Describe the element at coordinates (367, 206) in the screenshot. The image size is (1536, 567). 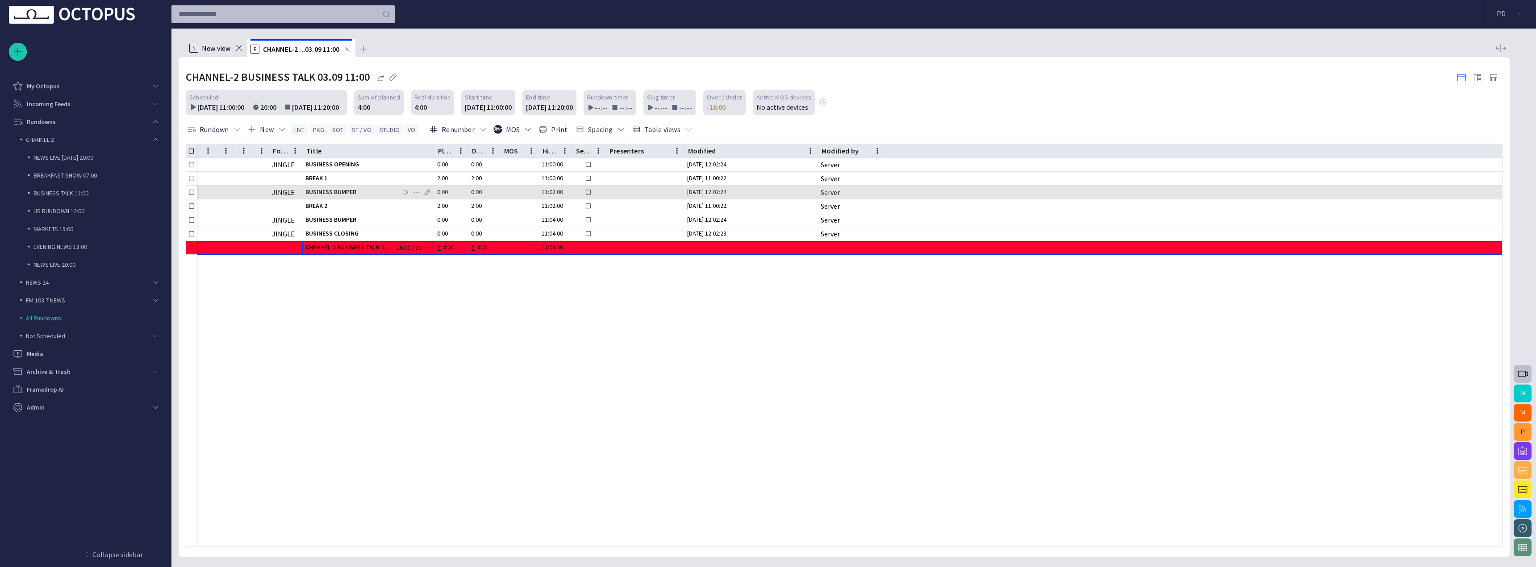
I see `div: BREAK 2` at that location.